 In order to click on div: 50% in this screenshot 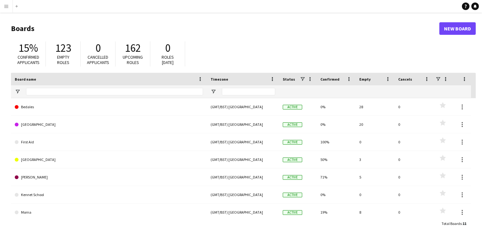, I will do `click(336, 159)`.